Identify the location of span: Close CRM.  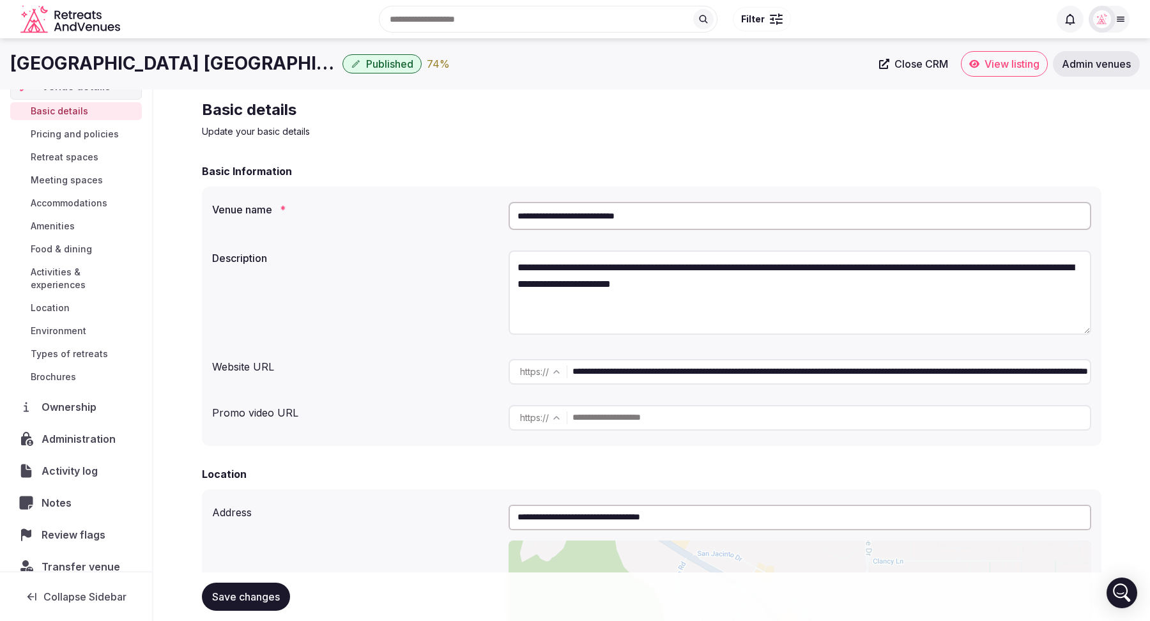
(921, 64).